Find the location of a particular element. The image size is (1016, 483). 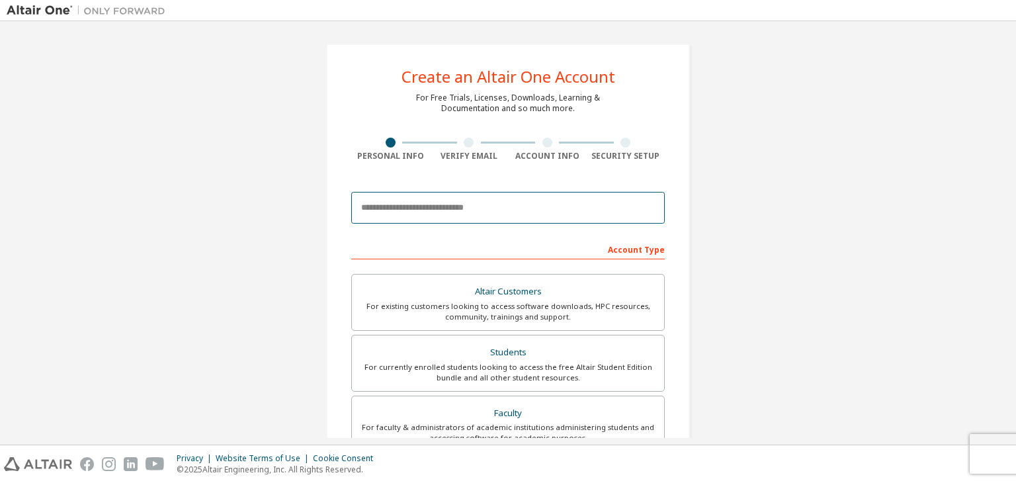

div: Account Info is located at coordinates (547, 156).